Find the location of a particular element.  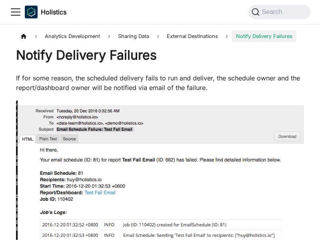

span: Sharing Data is located at coordinates (134, 36).